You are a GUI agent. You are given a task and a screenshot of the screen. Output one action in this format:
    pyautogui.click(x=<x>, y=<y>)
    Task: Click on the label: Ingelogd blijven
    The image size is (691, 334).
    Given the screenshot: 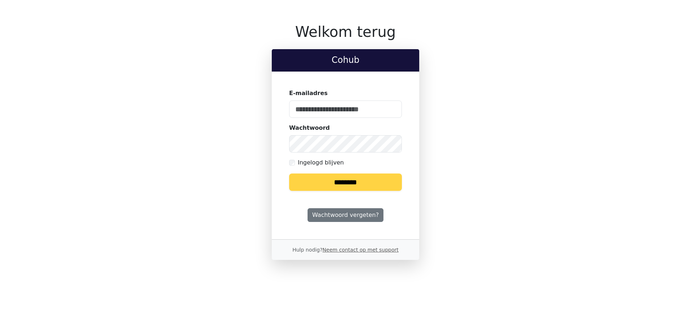 What is the action you would take?
    pyautogui.click(x=320, y=163)
    